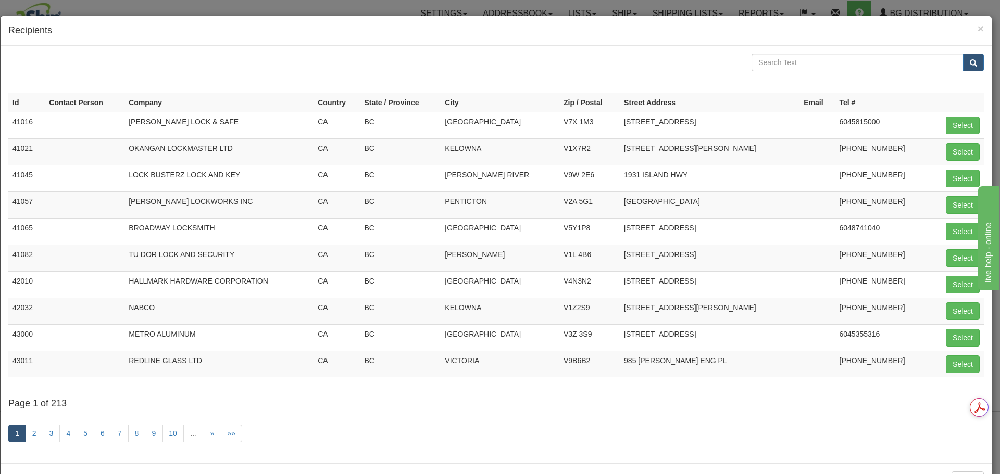  I want to click on td: 41065, so click(27, 231).